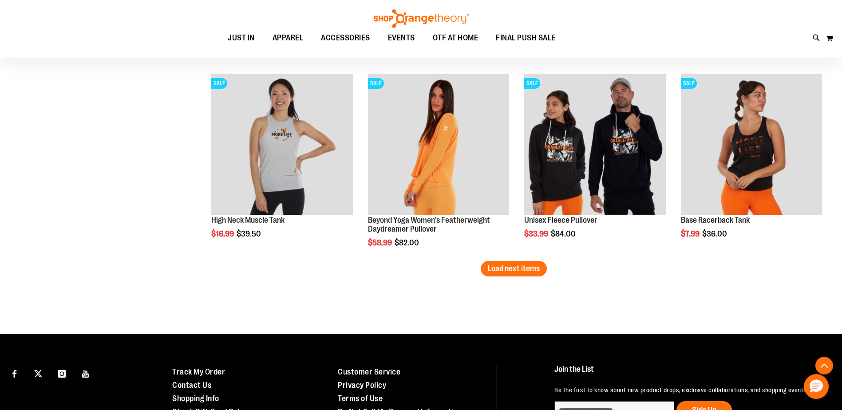 The height and width of the screenshot is (410, 842). What do you see at coordinates (688, 390) in the screenshot?
I see `p: Be the first to know about new product drops, exclusive collaborations, and shopping events!` at bounding box center [688, 390].